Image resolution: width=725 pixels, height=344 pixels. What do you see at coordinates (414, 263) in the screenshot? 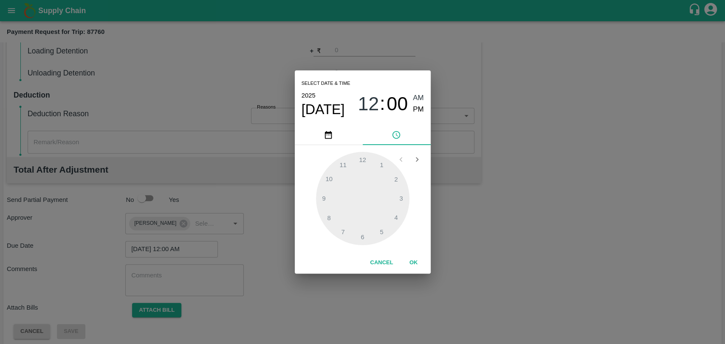
I see `button: OK` at bounding box center [414, 263].